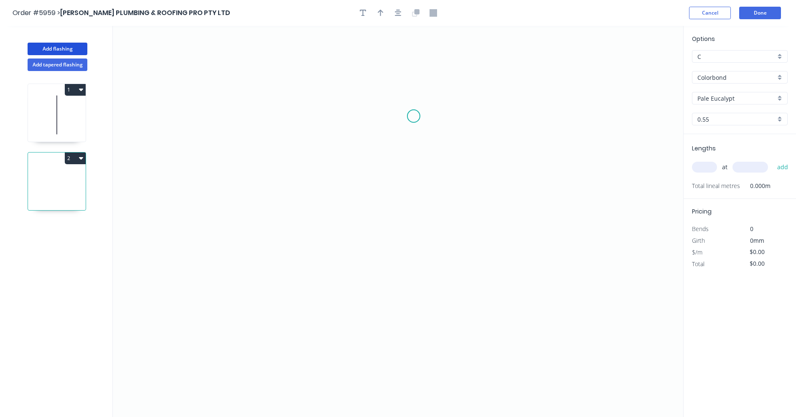  What do you see at coordinates (736, 98) in the screenshot?
I see `input: Colour` at bounding box center [736, 98].